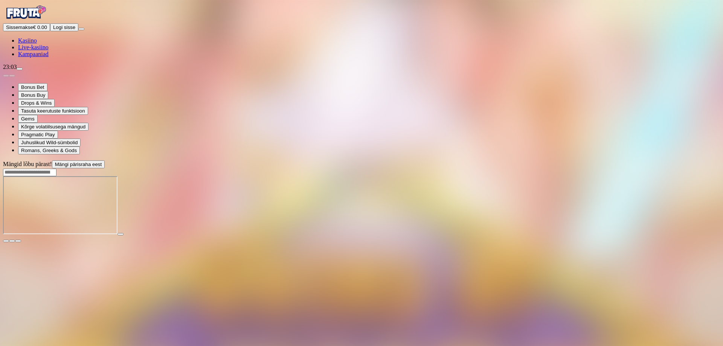  I want to click on button: play icon, so click(121, 234).